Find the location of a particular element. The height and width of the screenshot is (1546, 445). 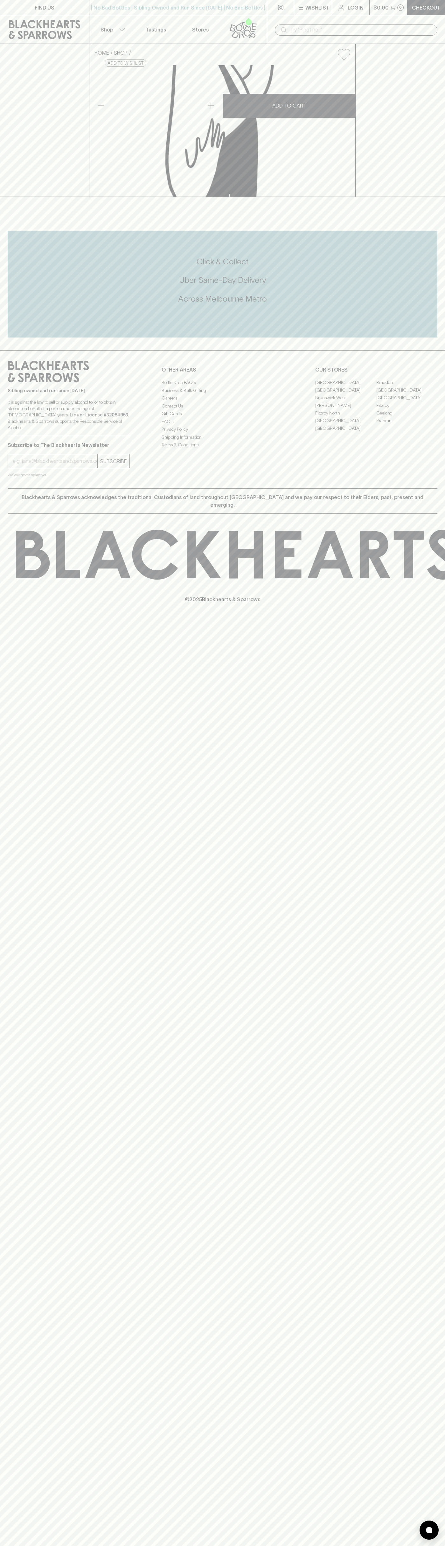

a: FAQ's is located at coordinates (223, 422).